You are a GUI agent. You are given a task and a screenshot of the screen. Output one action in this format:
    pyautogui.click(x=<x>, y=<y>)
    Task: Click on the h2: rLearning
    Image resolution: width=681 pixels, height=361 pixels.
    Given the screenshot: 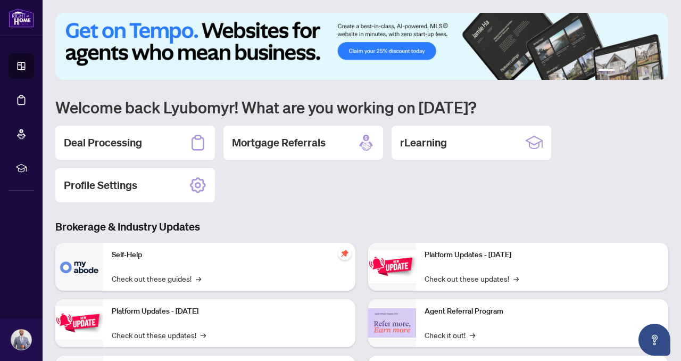 What is the action you would take?
    pyautogui.click(x=424, y=143)
    